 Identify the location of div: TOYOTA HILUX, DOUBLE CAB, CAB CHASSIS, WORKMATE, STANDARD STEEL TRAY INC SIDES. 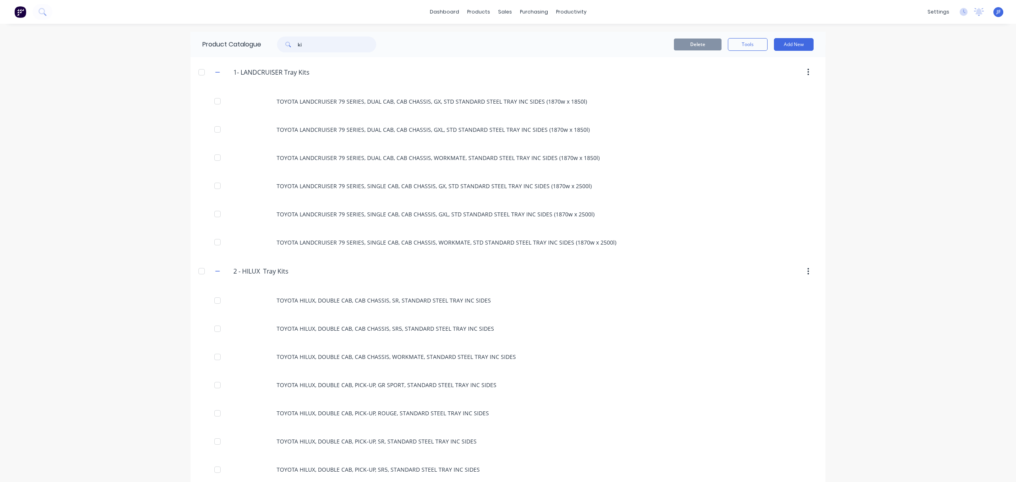
(508, 356).